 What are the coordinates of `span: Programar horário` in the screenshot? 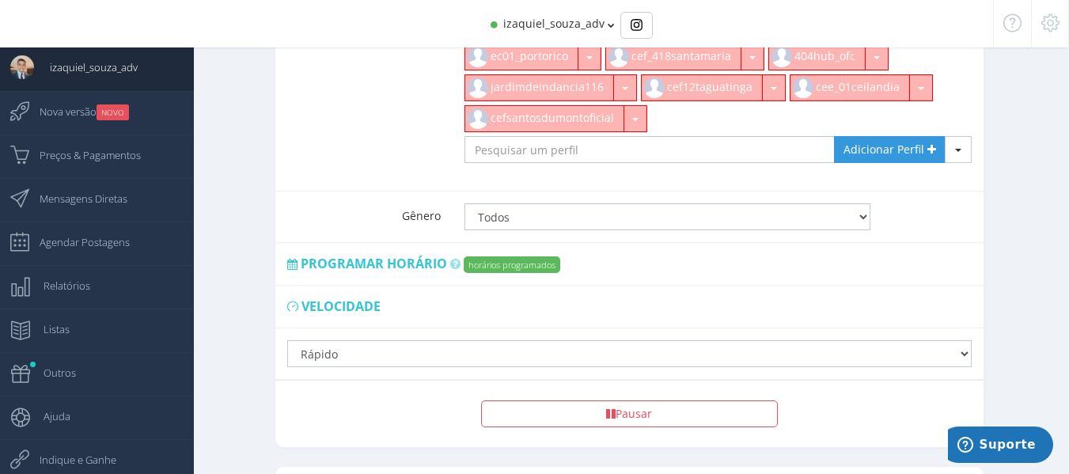 It's located at (374, 264).